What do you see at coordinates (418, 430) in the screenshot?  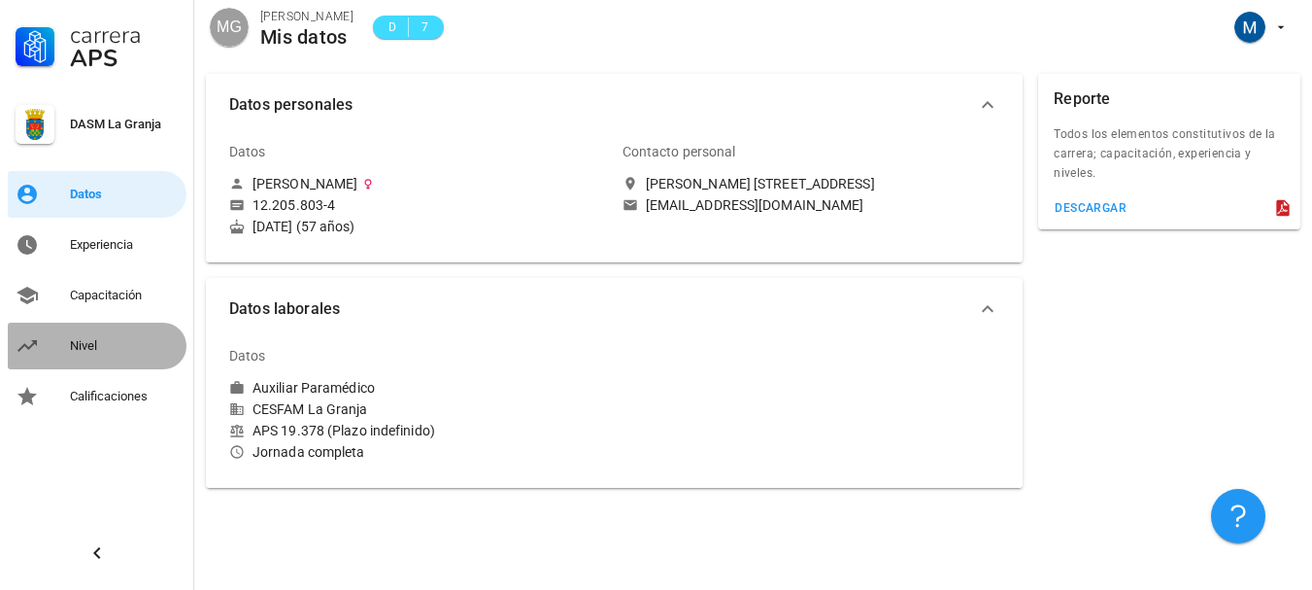 I see `div: APS 19.378 (Plazo indefinido)` at bounding box center [418, 430].